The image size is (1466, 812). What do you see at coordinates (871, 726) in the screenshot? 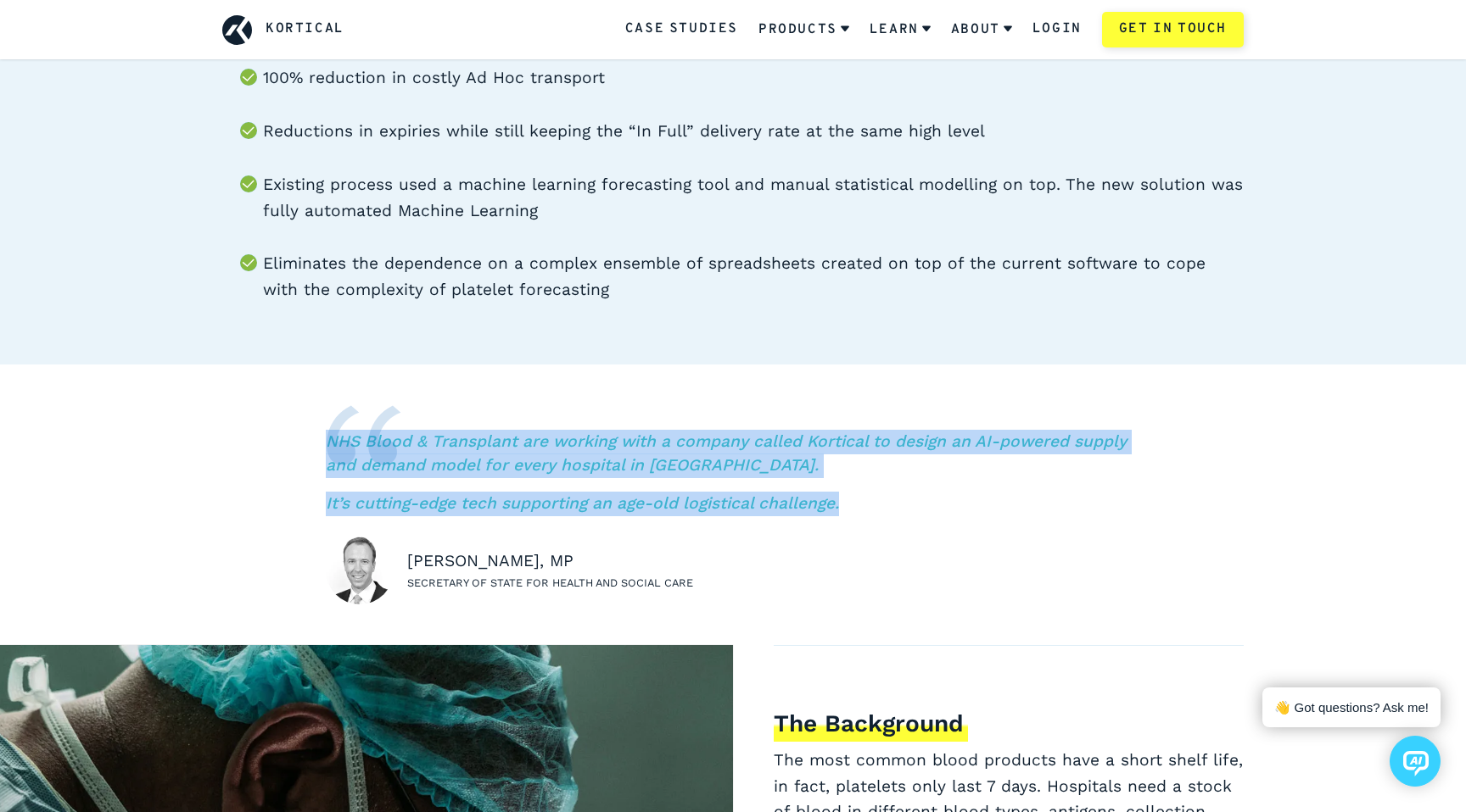
I see `h3: The Background` at bounding box center [871, 726].